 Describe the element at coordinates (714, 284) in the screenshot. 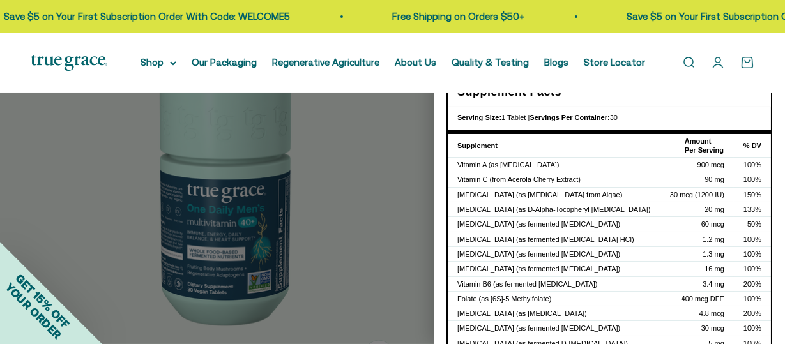

I see `span: 3.4 mg` at that location.